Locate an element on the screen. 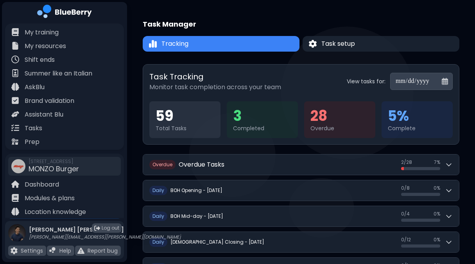 The image size is (475, 264). p: Assistant Blu is located at coordinates (44, 115).